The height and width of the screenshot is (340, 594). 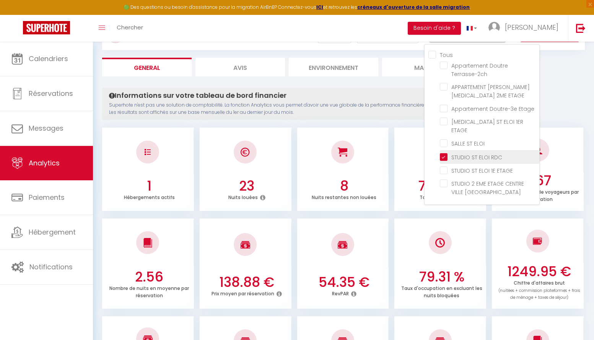 I want to click on h3: 8, so click(x=344, y=186).